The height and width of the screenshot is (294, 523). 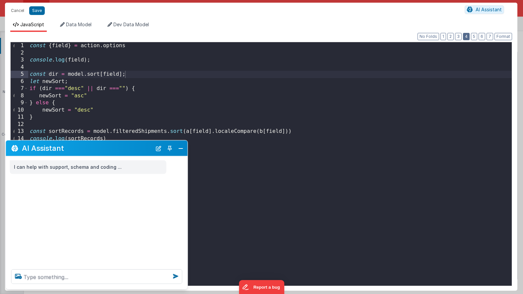 I want to click on button: Toggle Pin, so click(x=170, y=148).